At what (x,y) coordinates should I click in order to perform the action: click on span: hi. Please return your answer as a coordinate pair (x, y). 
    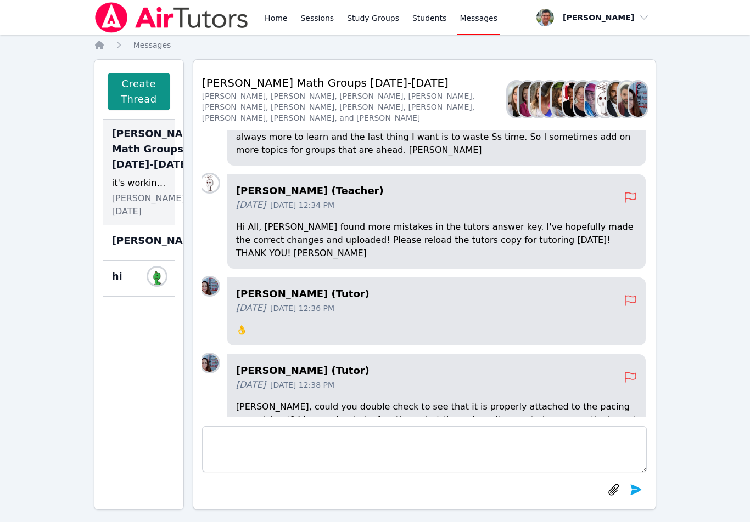
    Looking at the image, I should click on (117, 277).